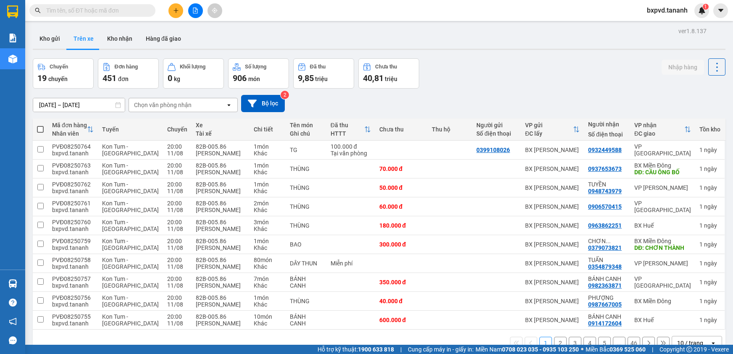 The width and height of the screenshot is (733, 354). I want to click on button: Nhập hàng, so click(683, 67).